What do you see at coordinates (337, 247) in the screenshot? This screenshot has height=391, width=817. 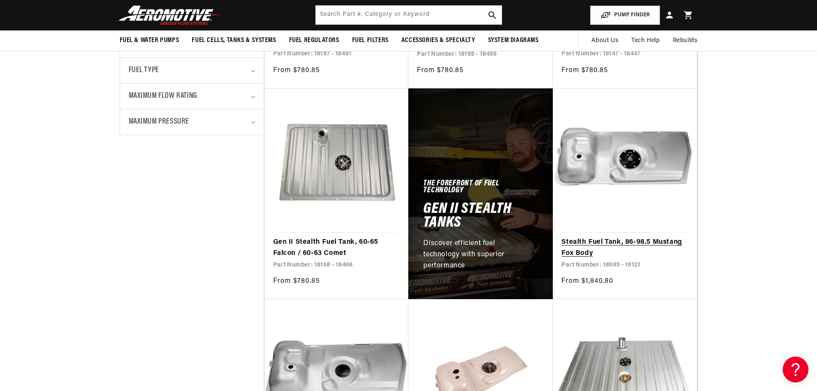 I see `a: Gen II Stealth Fuel Tank, 60-65 Falcon / 60-63 Comet` at bounding box center [337, 247].